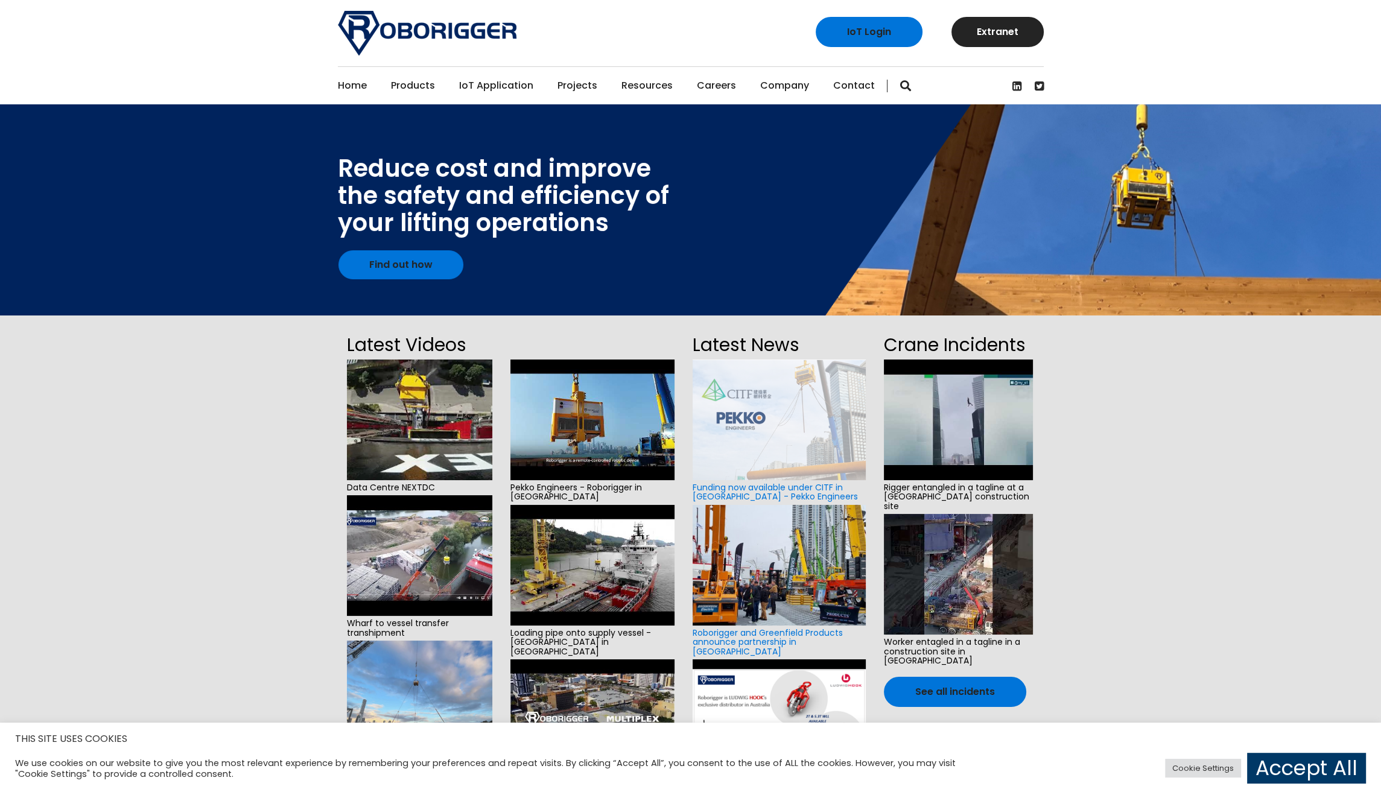 The width and height of the screenshot is (1381, 795). What do you see at coordinates (419, 628) in the screenshot?
I see `span: Wharf to vessel transfer transhipment` at bounding box center [419, 628].